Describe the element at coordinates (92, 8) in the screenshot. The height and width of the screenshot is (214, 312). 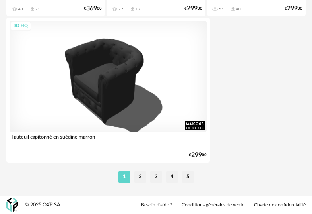
I see `span: 369` at that location.